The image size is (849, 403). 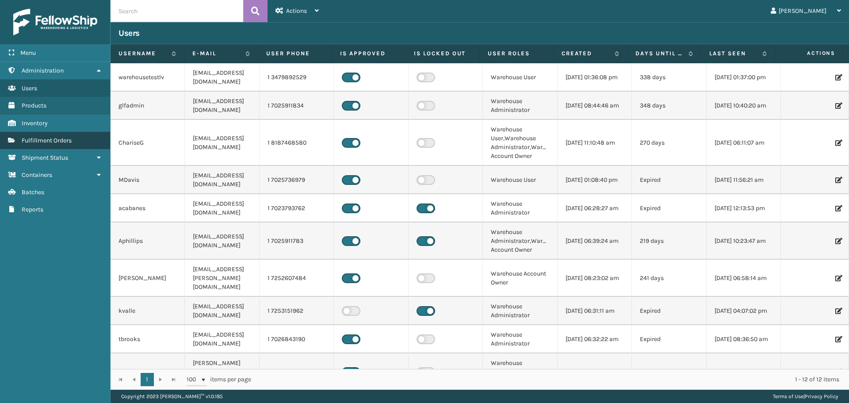 What do you see at coordinates (37, 175) in the screenshot?
I see `span: Containers` at bounding box center [37, 175].